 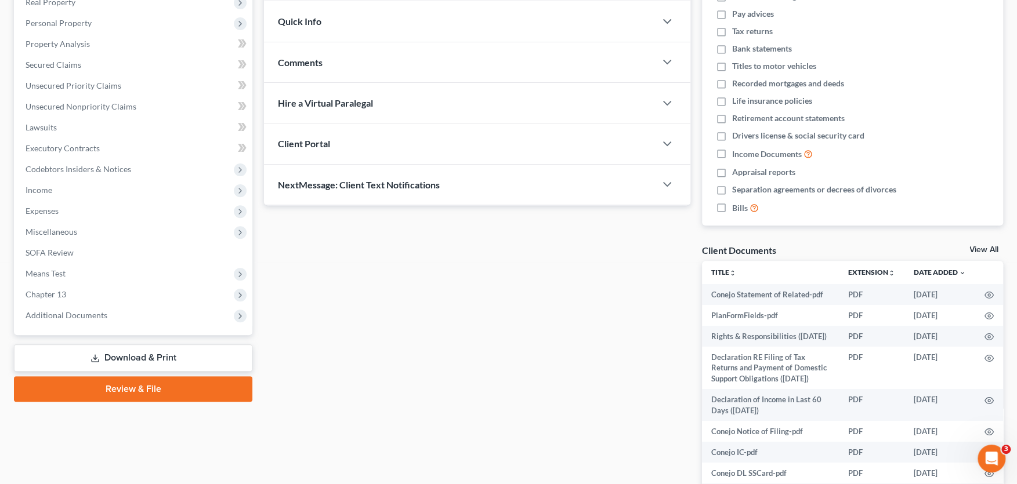 I want to click on a: Extensionunfold_more, so click(x=871, y=272).